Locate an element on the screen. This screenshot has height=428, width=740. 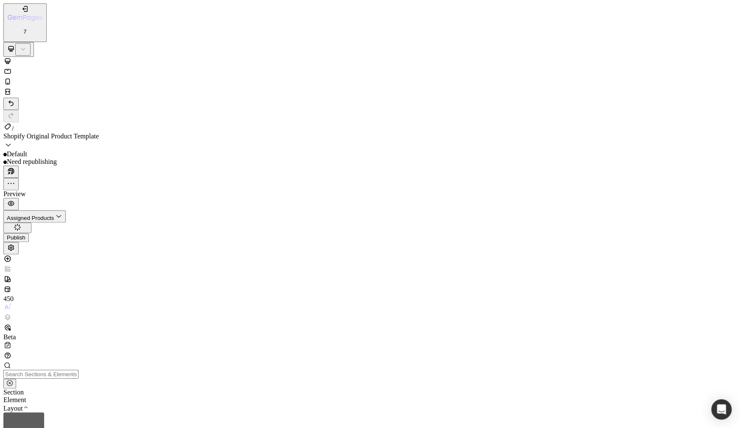
button: Publish is located at coordinates (16, 237).